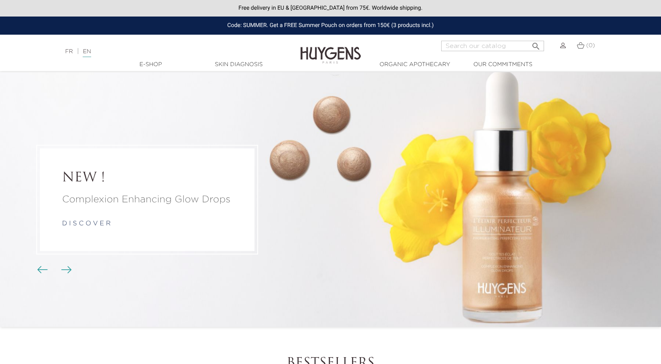  I want to click on a: FR, so click(69, 52).